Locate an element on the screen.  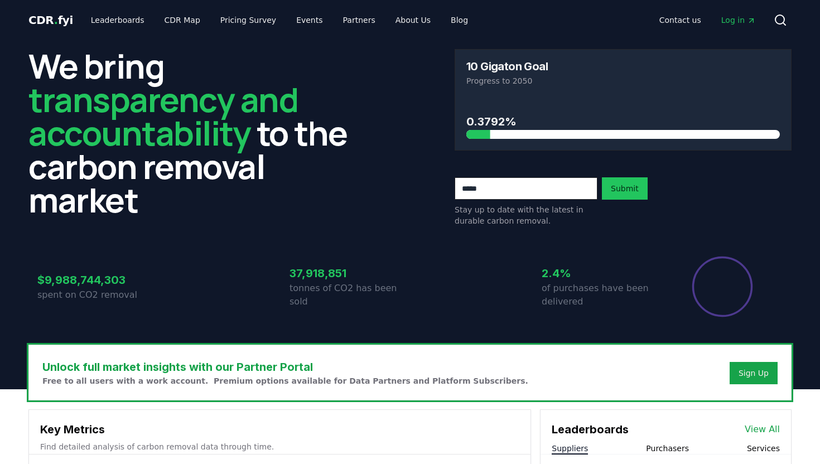
h3: Key Metrics is located at coordinates (279, 429).